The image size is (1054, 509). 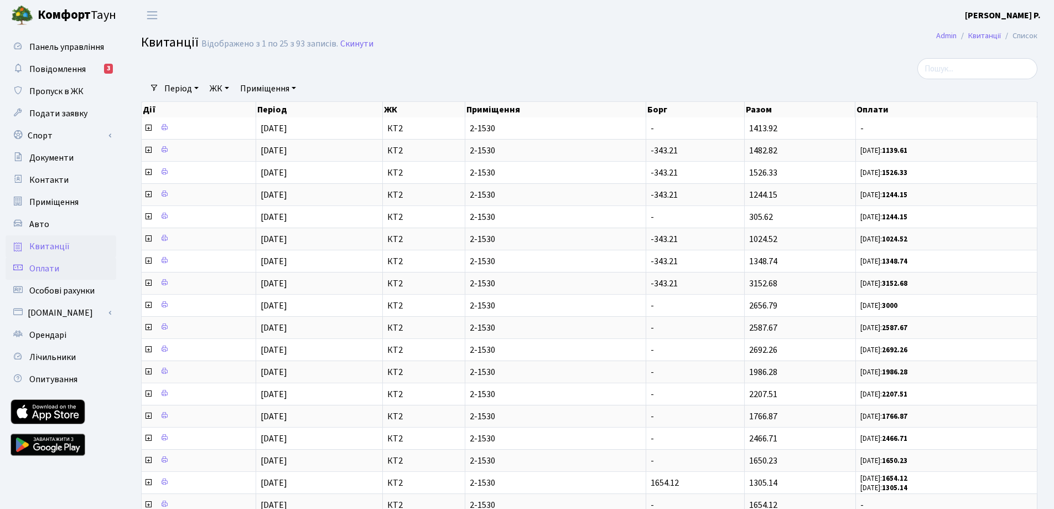 I want to click on span: Приміщення, so click(x=54, y=202).